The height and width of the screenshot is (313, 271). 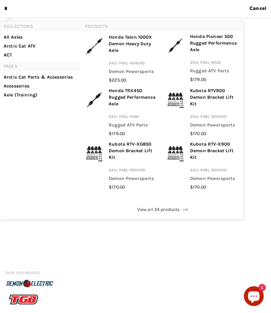 What do you see at coordinates (134, 99) in the screenshot?
I see `p: Honda TRX450 Rugged Performance Axle` at bounding box center [134, 99].